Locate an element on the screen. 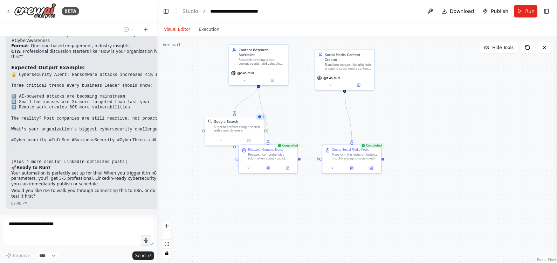 The height and width of the screenshot is (263, 557). div: Research comprehensive information about {topic}, including current trends, key statistics, exper... is located at coordinates (271, 157).